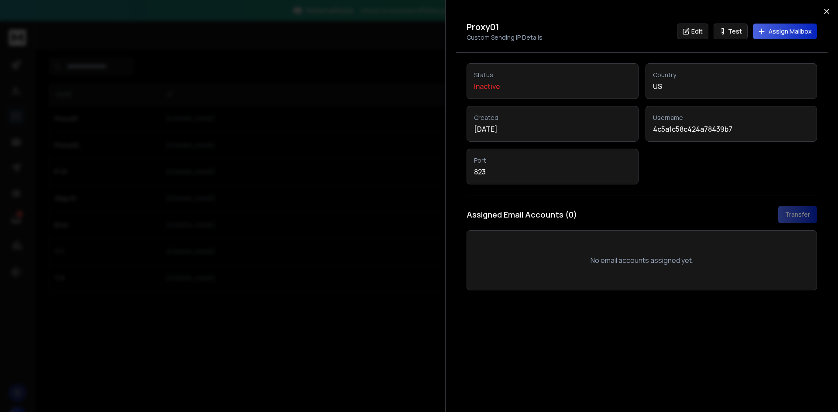 The height and width of the screenshot is (412, 838). I want to click on h3: Assigned Email Accounts ( 0 ), so click(522, 215).